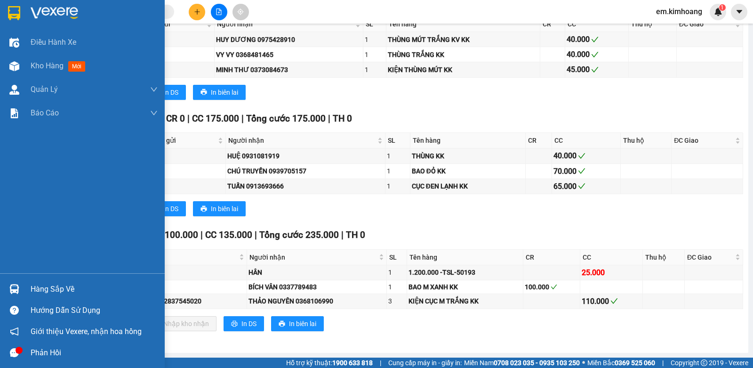  I want to click on div: TÙNG, so click(176, 40).